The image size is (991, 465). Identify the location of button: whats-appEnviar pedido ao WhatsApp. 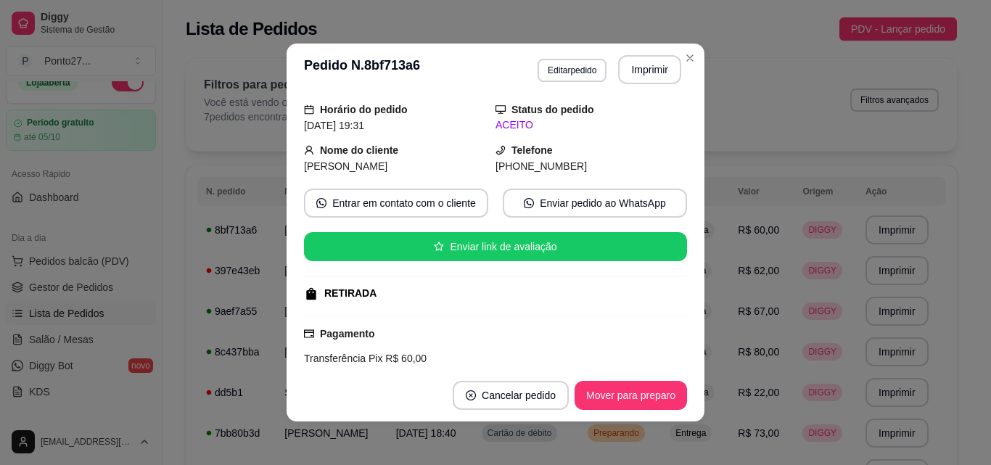
(595, 203).